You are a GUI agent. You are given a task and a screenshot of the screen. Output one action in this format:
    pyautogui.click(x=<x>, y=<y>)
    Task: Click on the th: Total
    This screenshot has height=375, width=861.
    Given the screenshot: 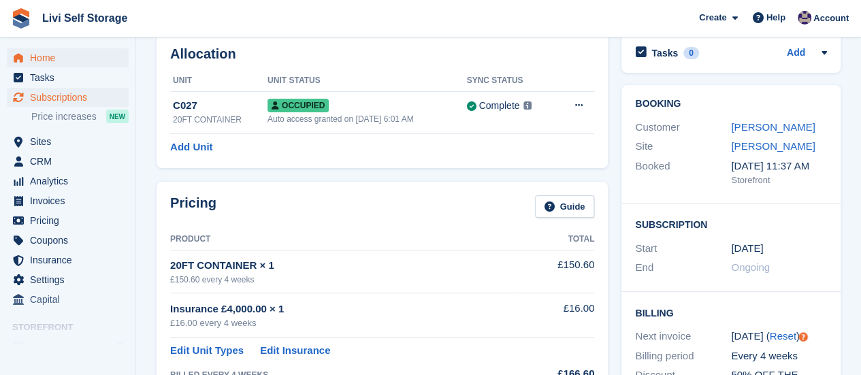 What is the action you would take?
    pyautogui.click(x=555, y=239)
    